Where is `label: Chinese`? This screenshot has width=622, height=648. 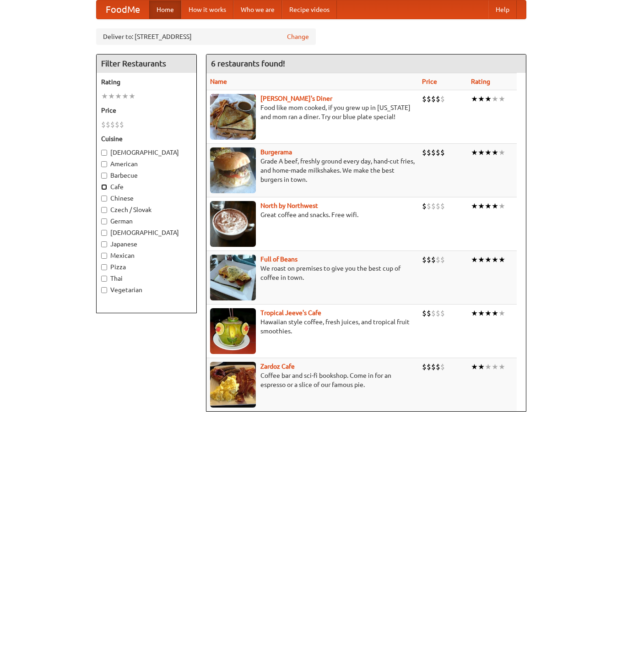
label: Chinese is located at coordinates (146, 198).